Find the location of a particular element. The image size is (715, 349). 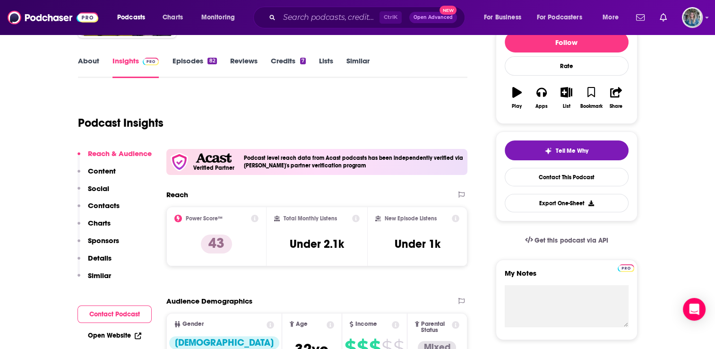

button: Apps is located at coordinates (542, 98).